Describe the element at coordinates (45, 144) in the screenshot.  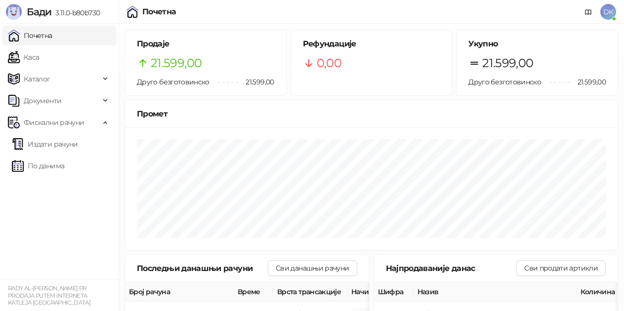
I see `a: Издати рачуни` at that location.